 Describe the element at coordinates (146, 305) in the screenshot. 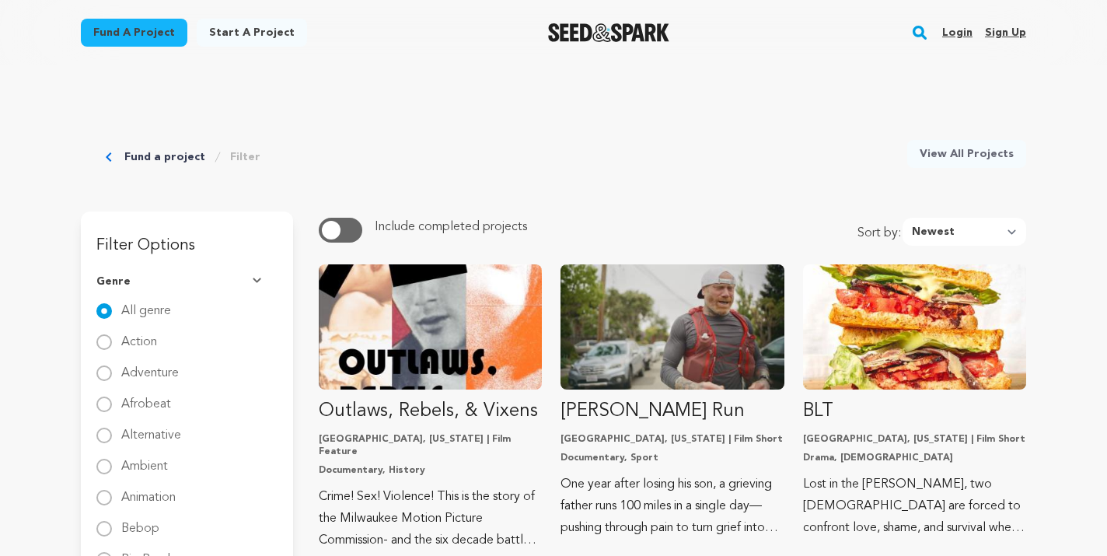

I see `label: All genre` at that location.